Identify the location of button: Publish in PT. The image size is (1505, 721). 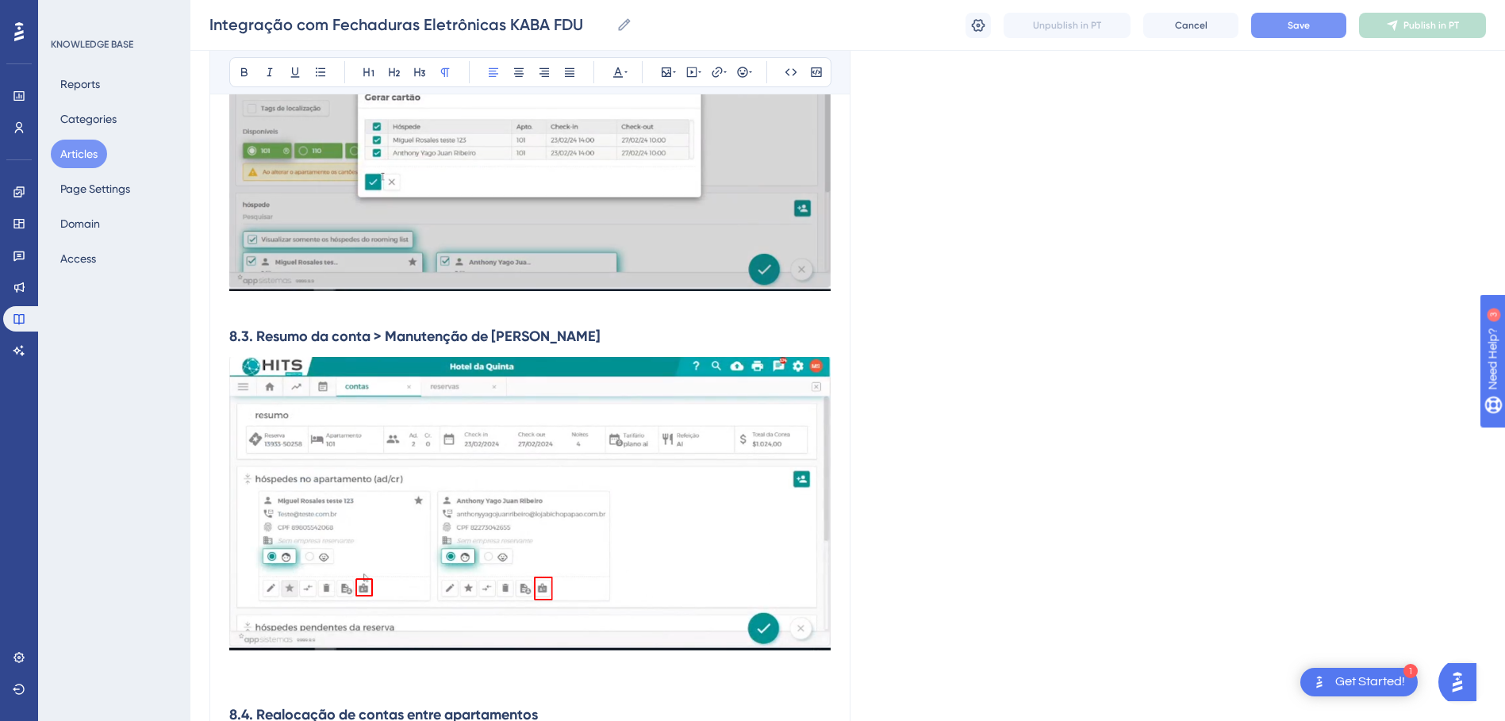
(1422, 25).